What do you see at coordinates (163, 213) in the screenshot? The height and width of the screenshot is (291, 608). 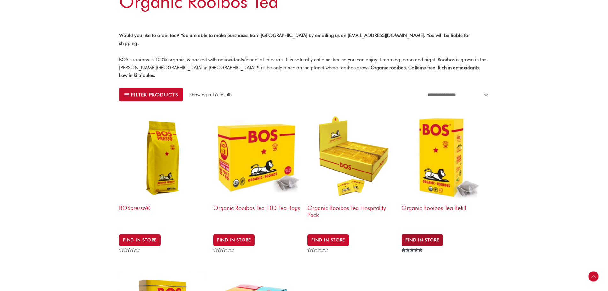 I see `h2: BOSpresso®` at bounding box center [163, 213].